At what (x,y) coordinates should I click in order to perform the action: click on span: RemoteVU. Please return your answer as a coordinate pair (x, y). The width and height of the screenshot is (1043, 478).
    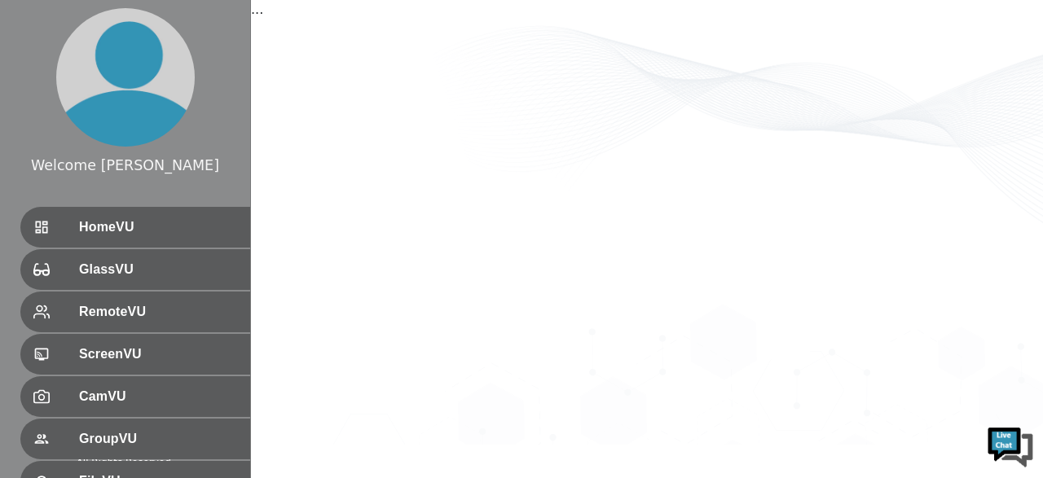
    Looking at the image, I should click on (158, 312).